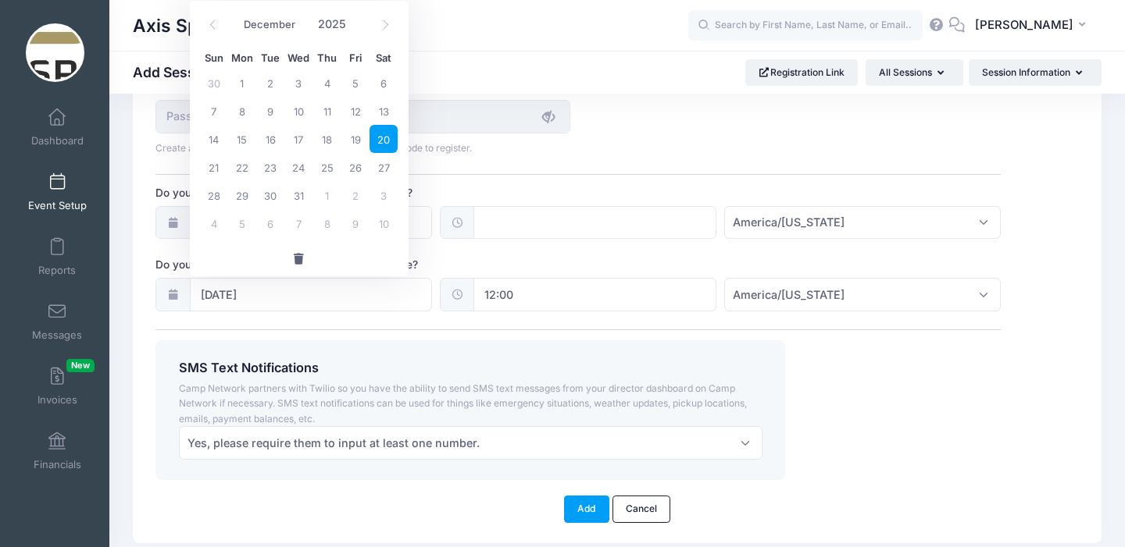 This screenshot has width=1125, height=547. I want to click on span: December 24, 2025, so click(298, 167).